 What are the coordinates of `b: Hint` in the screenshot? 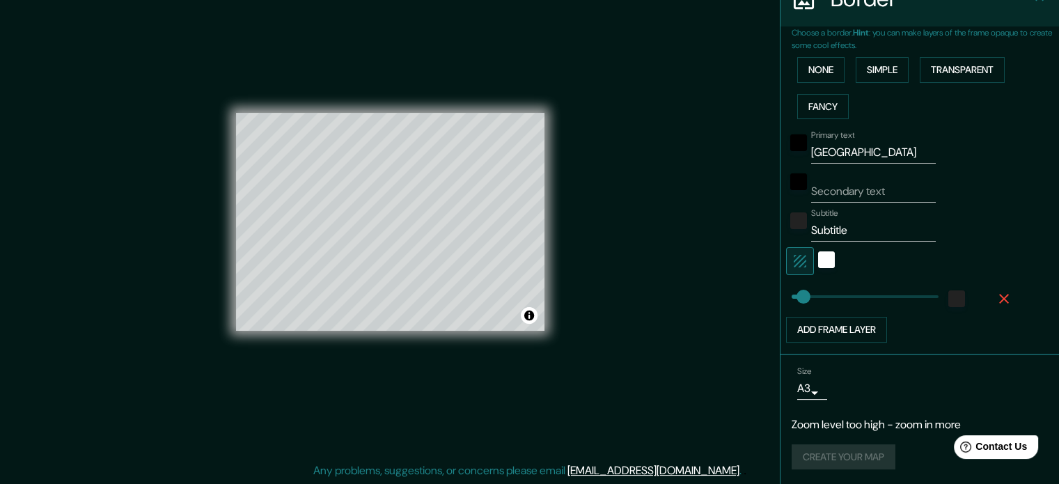 It's located at (861, 33).